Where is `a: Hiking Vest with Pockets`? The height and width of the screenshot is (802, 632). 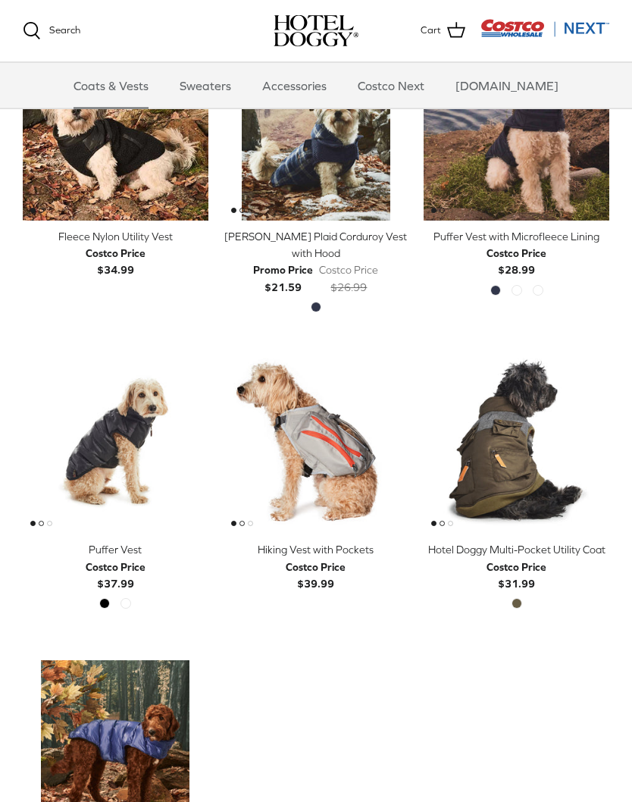 a: Hiking Vest with Pockets is located at coordinates (316, 441).